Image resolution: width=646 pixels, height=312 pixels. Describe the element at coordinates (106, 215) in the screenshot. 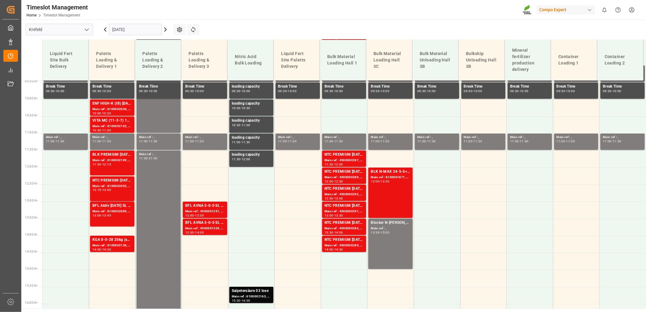

I see `div: 13:45` at that location.